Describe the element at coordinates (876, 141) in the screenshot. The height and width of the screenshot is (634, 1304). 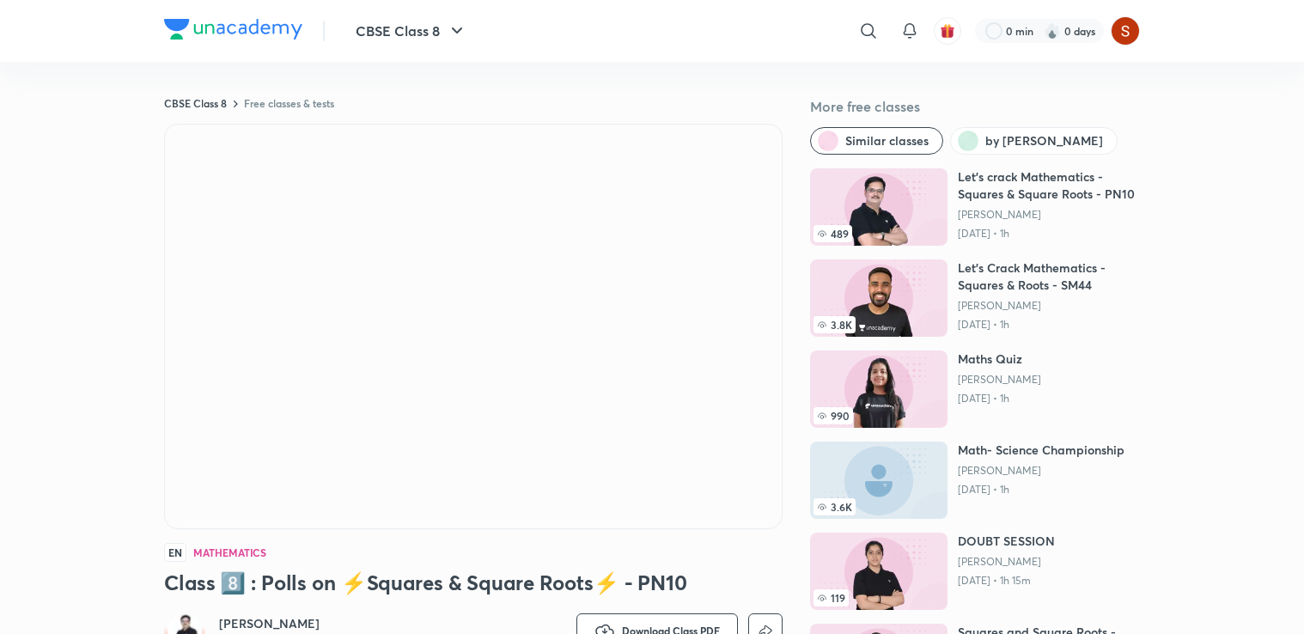
I see `button: Similar classes` at that location.